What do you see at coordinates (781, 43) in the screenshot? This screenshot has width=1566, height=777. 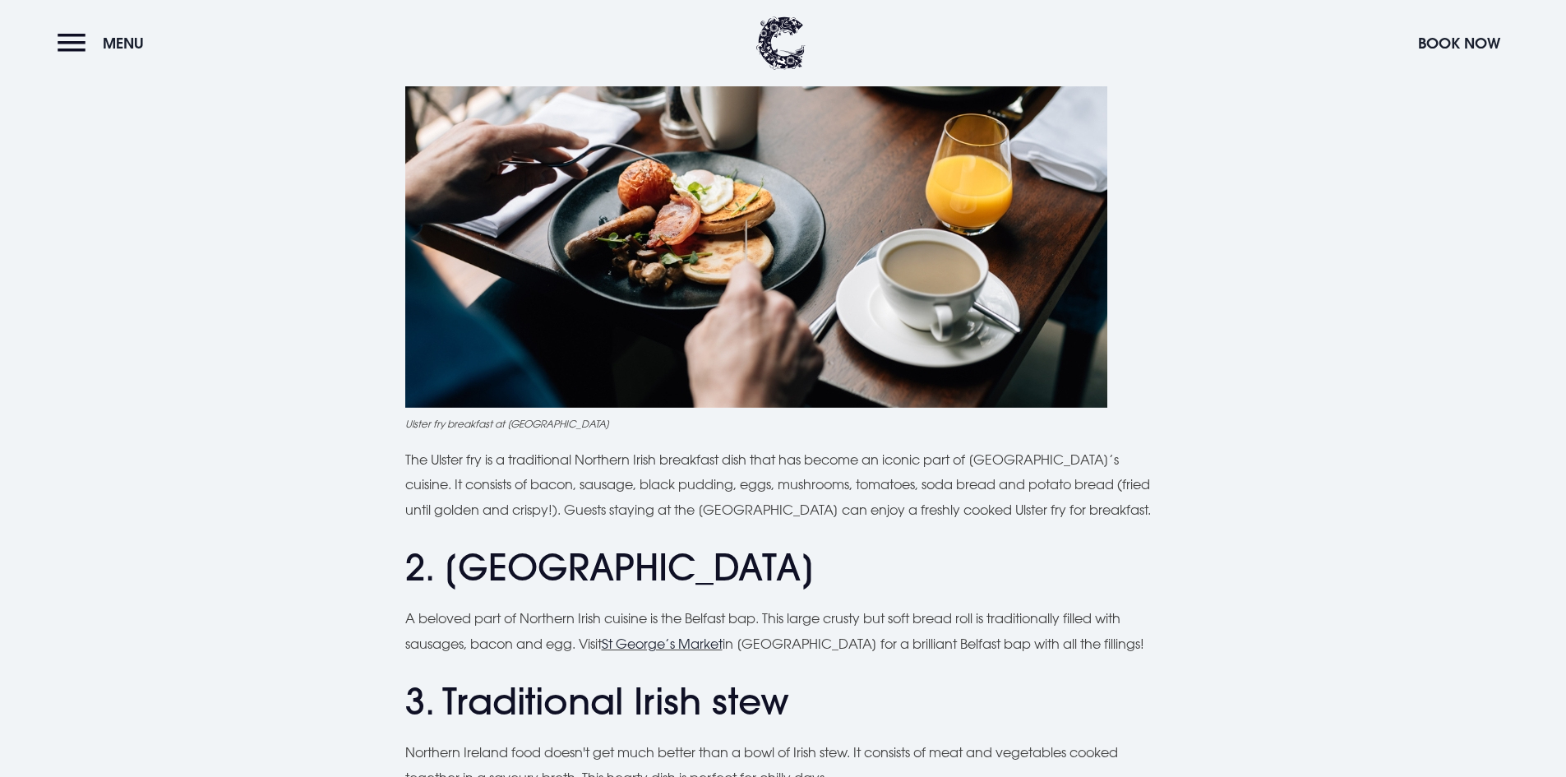 I see `img: Clandeboye Lodge` at bounding box center [781, 43].